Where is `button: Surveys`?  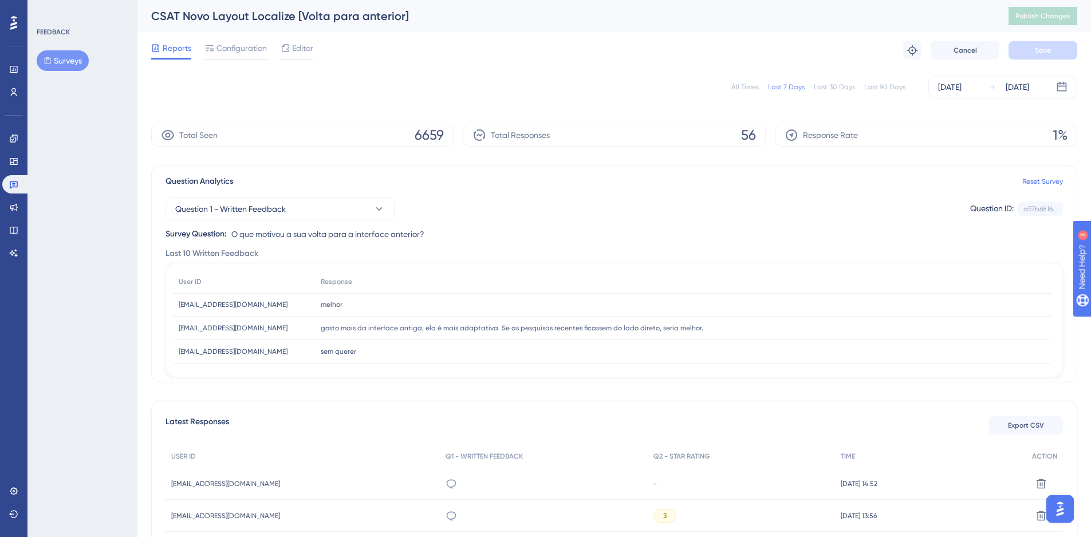
button: Surveys is located at coordinates (62, 61).